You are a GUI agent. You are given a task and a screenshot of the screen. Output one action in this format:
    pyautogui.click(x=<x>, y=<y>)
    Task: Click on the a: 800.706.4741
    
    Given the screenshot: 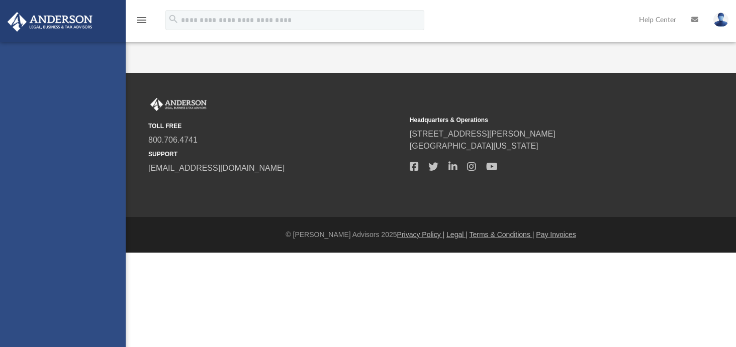 What is the action you would take?
    pyautogui.click(x=173, y=140)
    